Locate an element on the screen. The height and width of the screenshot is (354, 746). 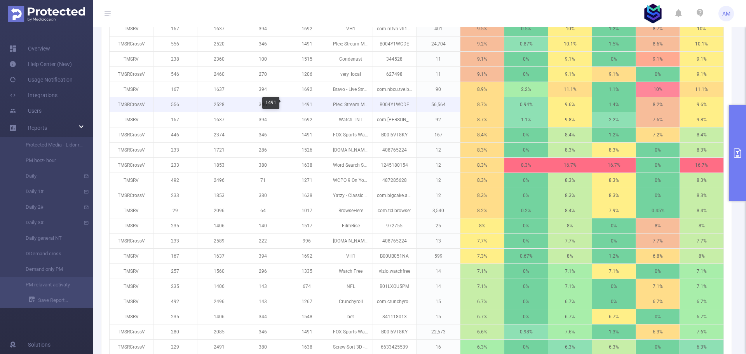
p: 556 is located at coordinates (175, 105).